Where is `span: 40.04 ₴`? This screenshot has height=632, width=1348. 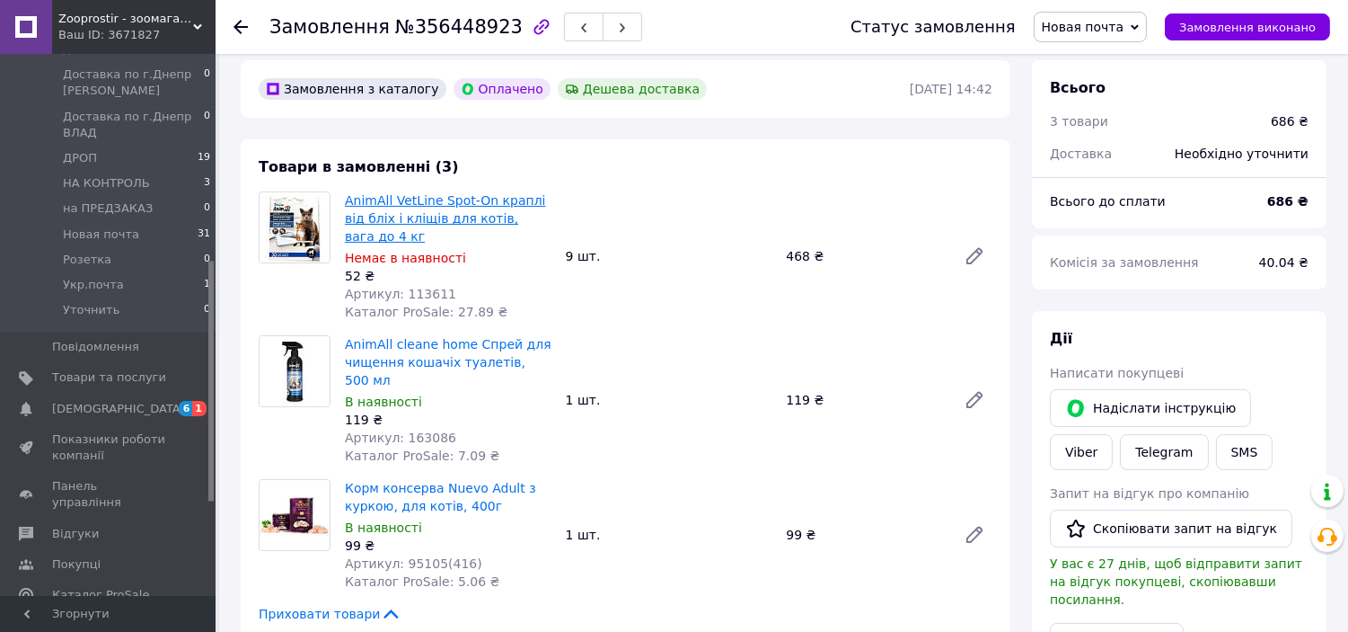
span: 40.04 ₴ is located at coordinates (1284, 262).